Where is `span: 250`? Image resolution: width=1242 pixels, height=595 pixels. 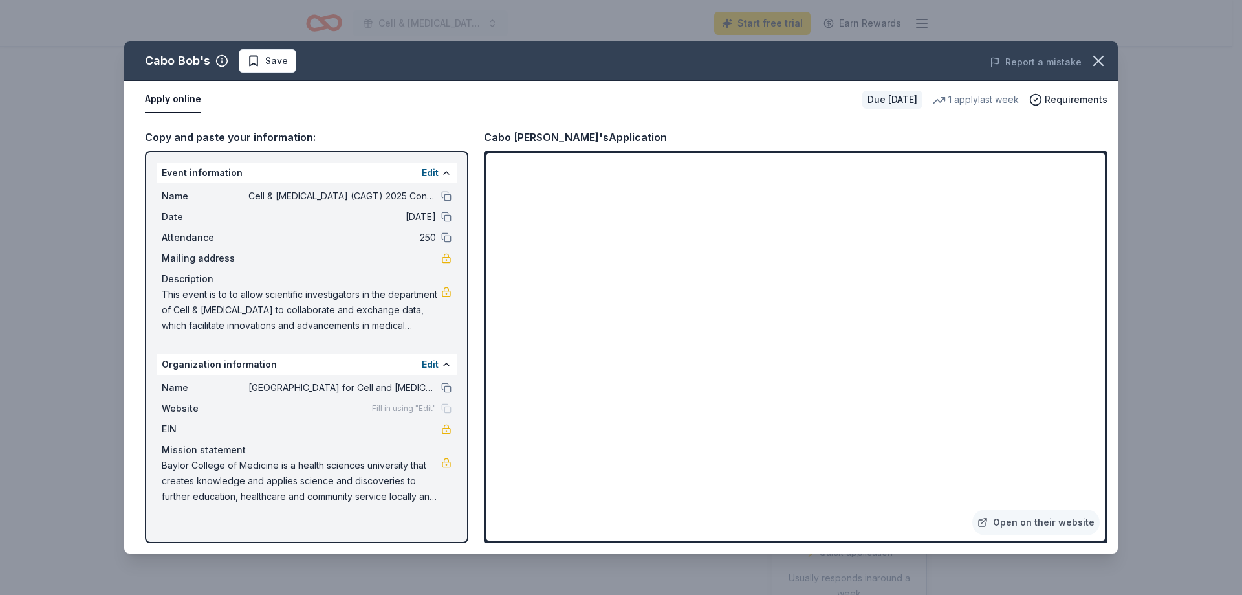 span: 250 is located at coordinates (342, 237).